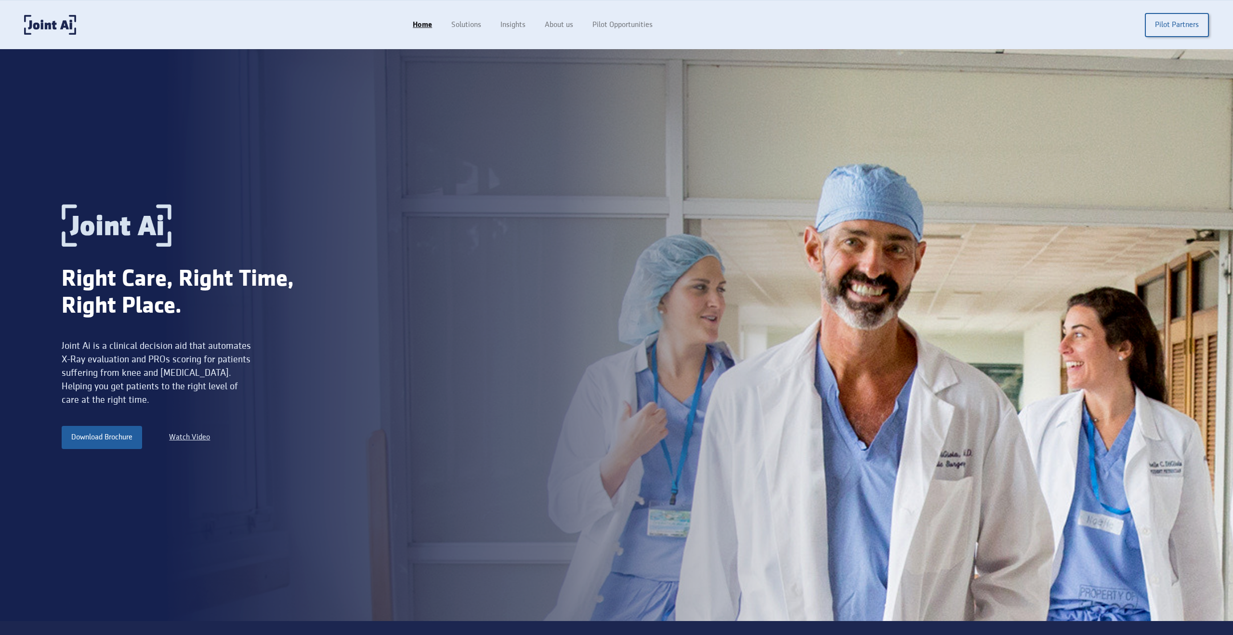 This screenshot has height=635, width=1233. What do you see at coordinates (622, 25) in the screenshot?
I see `a: Pilot Opportunities` at bounding box center [622, 25].